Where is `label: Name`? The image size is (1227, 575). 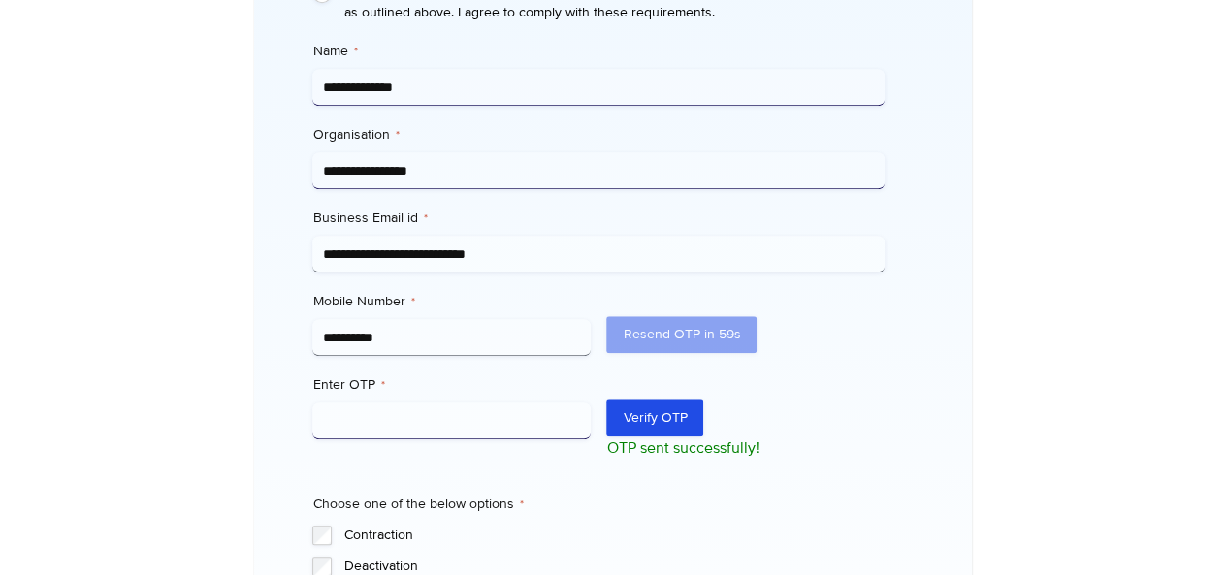 label: Name is located at coordinates (598, 51).